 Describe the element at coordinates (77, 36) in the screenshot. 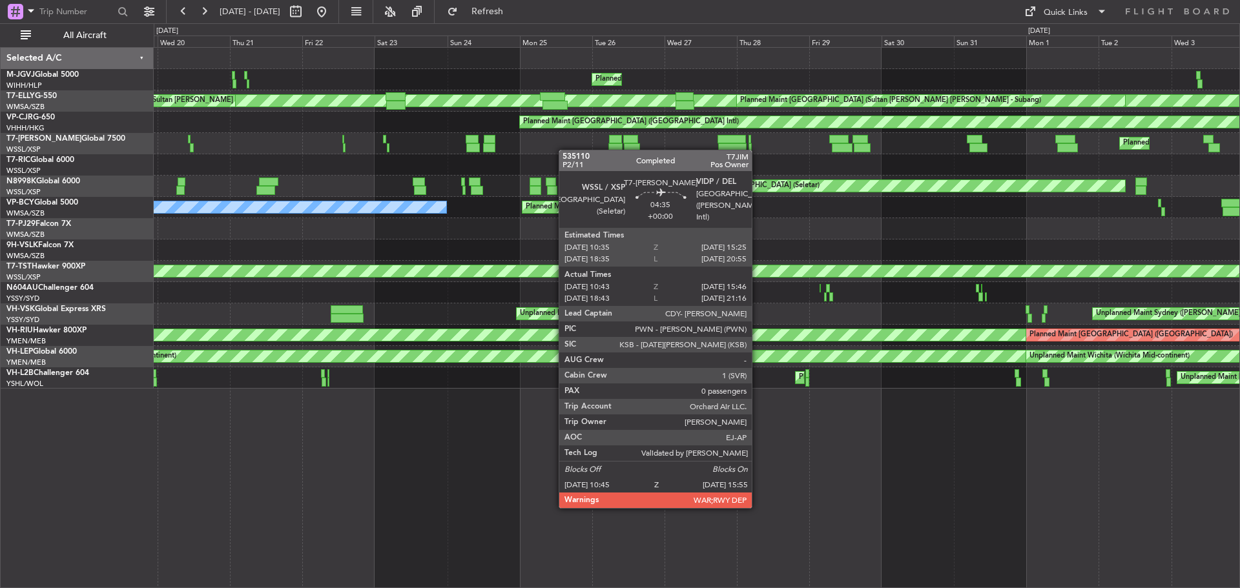

I see `button: All Aircraft` at that location.